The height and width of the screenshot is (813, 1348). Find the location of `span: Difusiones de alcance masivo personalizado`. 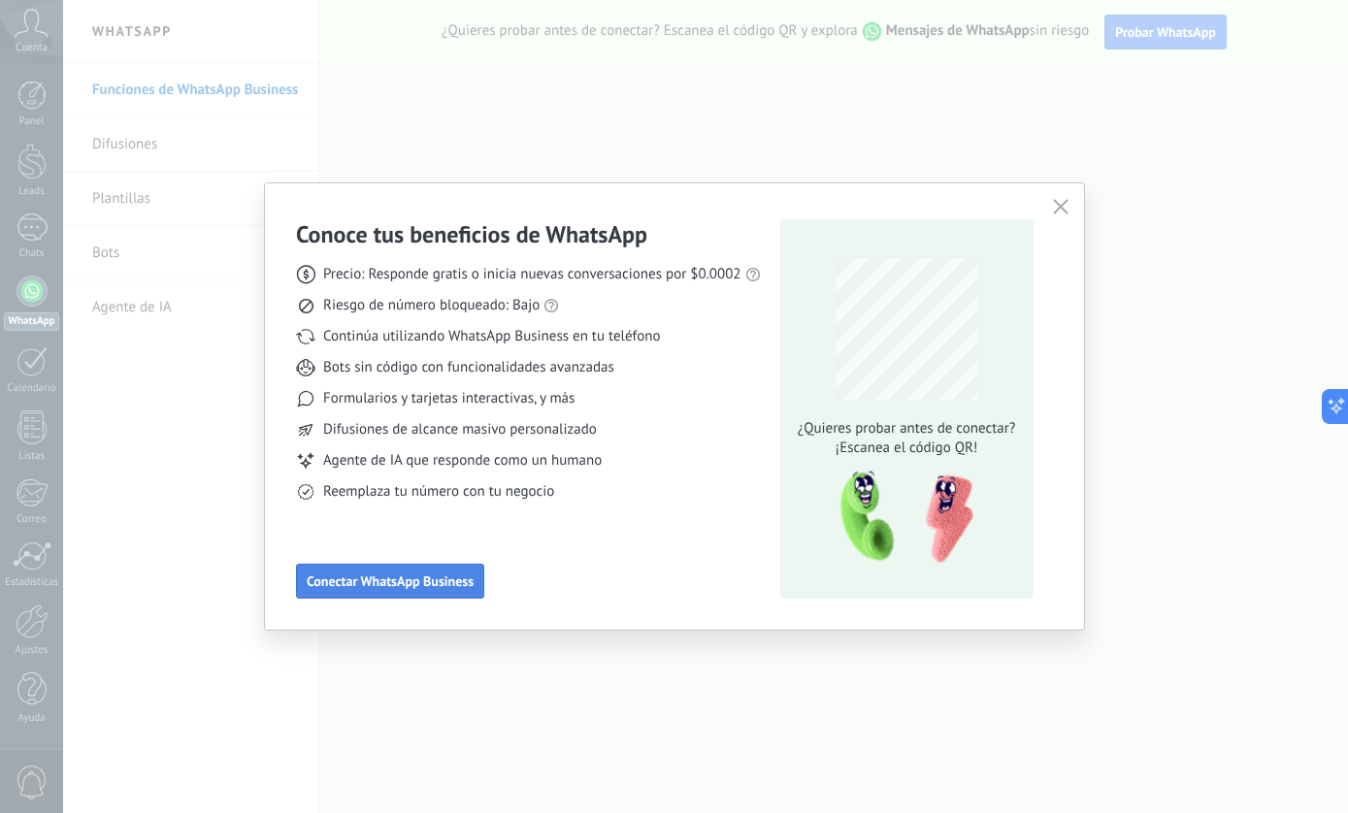

span: Difusiones de alcance masivo personalizado is located at coordinates (460, 430).